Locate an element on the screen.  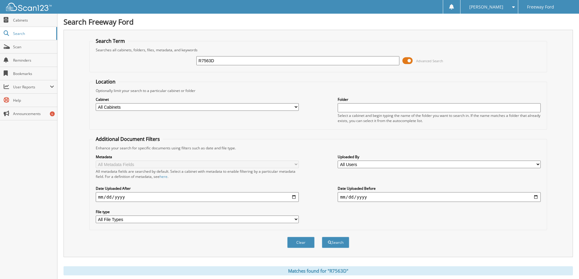
a: here is located at coordinates (163, 177).